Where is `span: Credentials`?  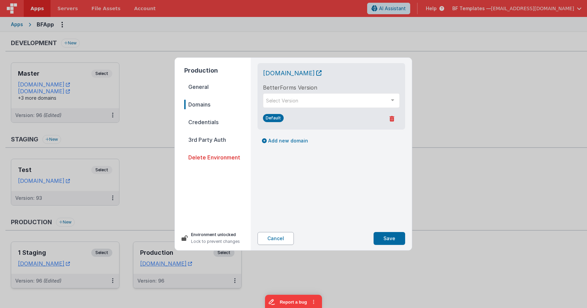
span: Credentials is located at coordinates (218, 122).